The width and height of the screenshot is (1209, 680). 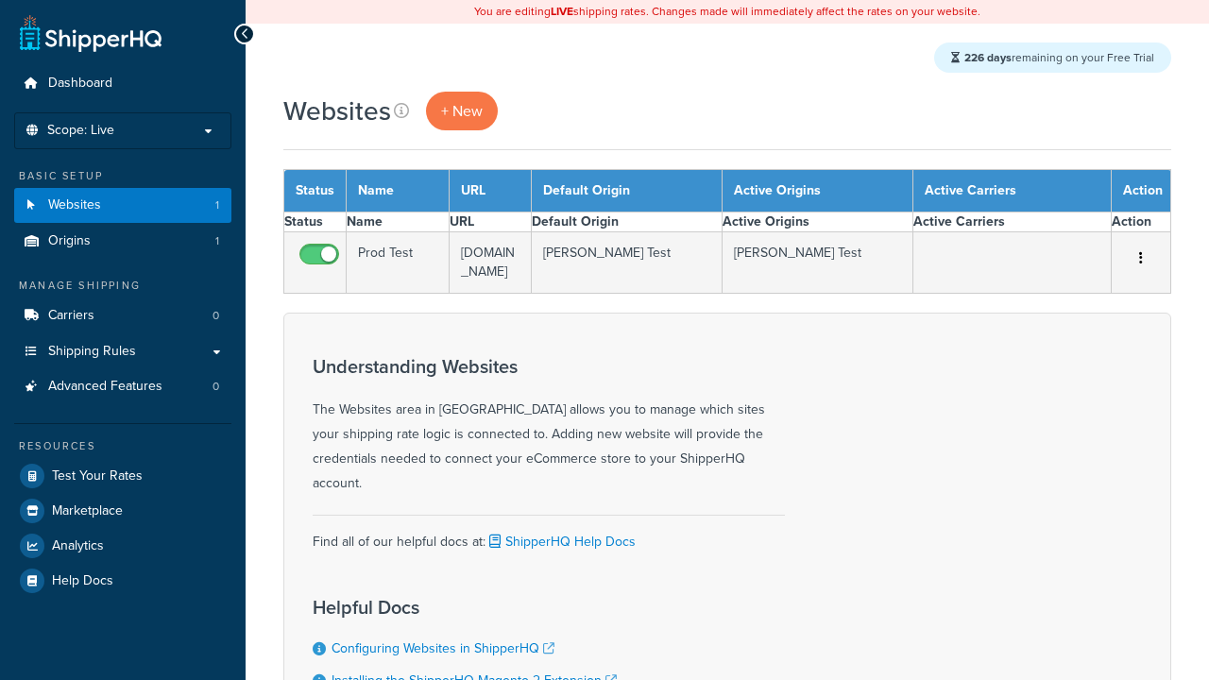 What do you see at coordinates (123, 176) in the screenshot?
I see `div: Basic Setup` at bounding box center [123, 176].